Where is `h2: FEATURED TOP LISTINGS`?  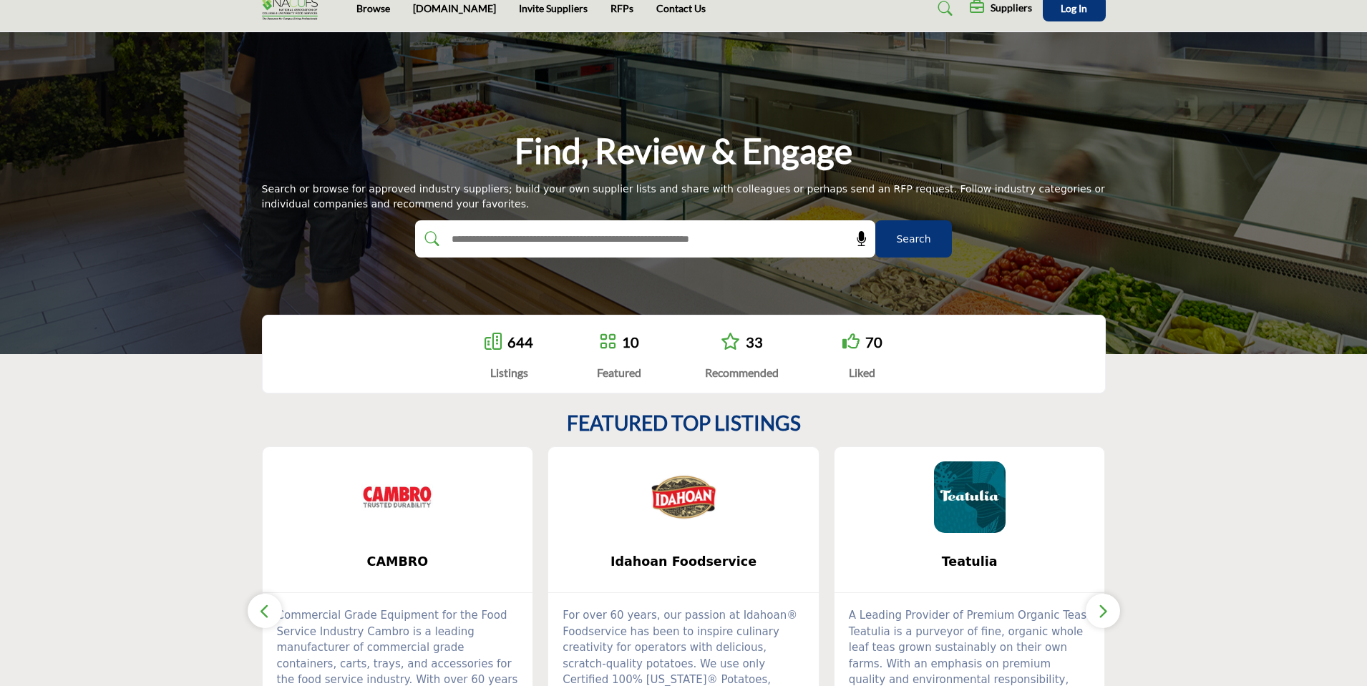 h2: FEATURED TOP LISTINGS is located at coordinates (683, 424).